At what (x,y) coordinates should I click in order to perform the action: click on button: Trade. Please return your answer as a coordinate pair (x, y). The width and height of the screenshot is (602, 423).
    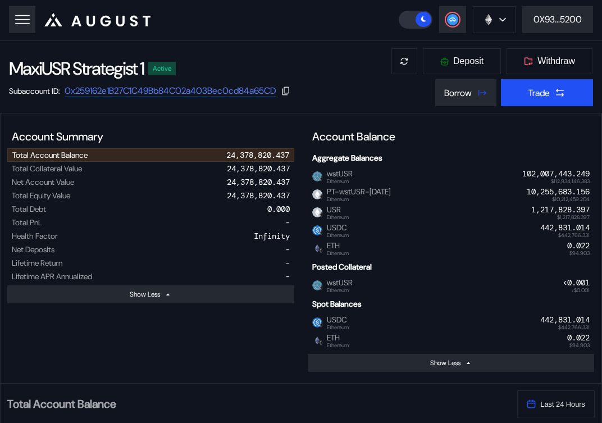
    Looking at the image, I should click on (547, 93).